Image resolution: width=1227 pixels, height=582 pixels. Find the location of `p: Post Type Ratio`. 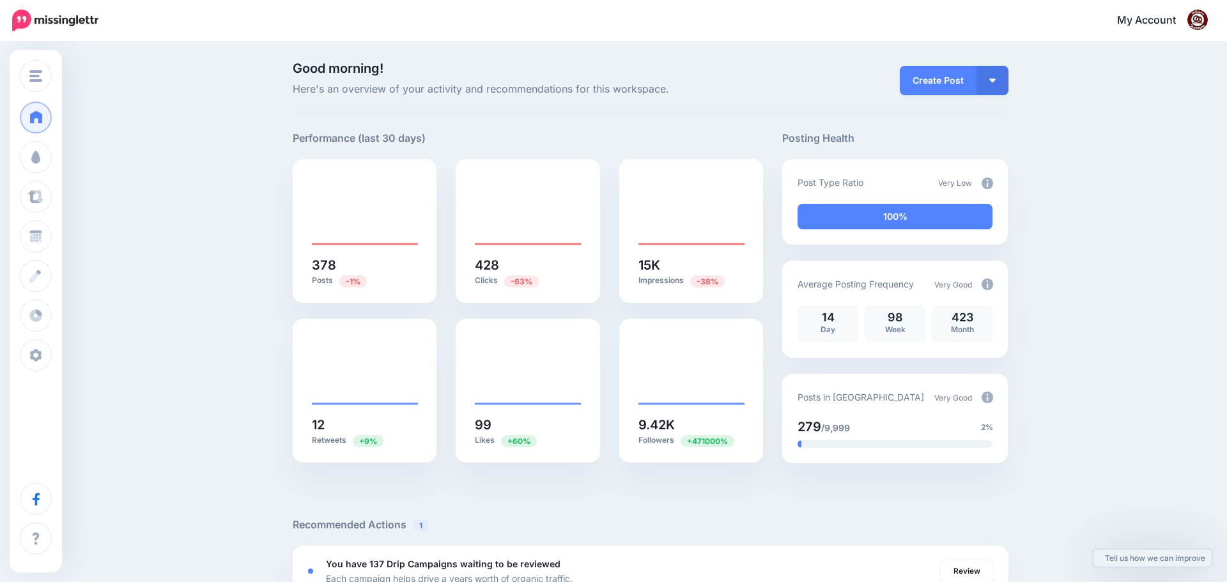

p: Post Type Ratio is located at coordinates (830, 182).